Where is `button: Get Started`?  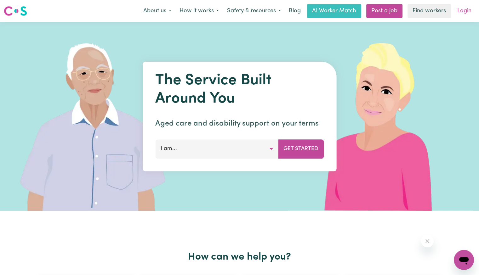
button: Get Started is located at coordinates (301, 149).